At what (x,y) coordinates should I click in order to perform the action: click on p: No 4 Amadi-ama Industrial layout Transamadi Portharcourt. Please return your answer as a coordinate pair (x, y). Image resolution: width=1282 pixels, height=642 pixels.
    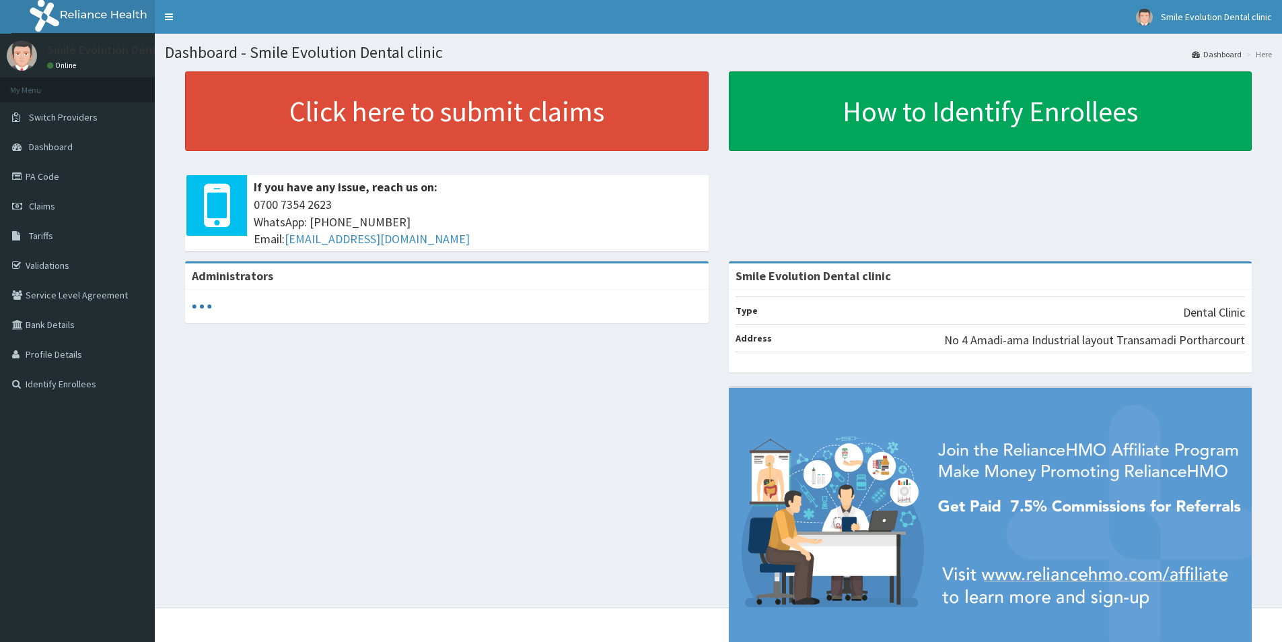
    Looking at the image, I should click on (1095, 340).